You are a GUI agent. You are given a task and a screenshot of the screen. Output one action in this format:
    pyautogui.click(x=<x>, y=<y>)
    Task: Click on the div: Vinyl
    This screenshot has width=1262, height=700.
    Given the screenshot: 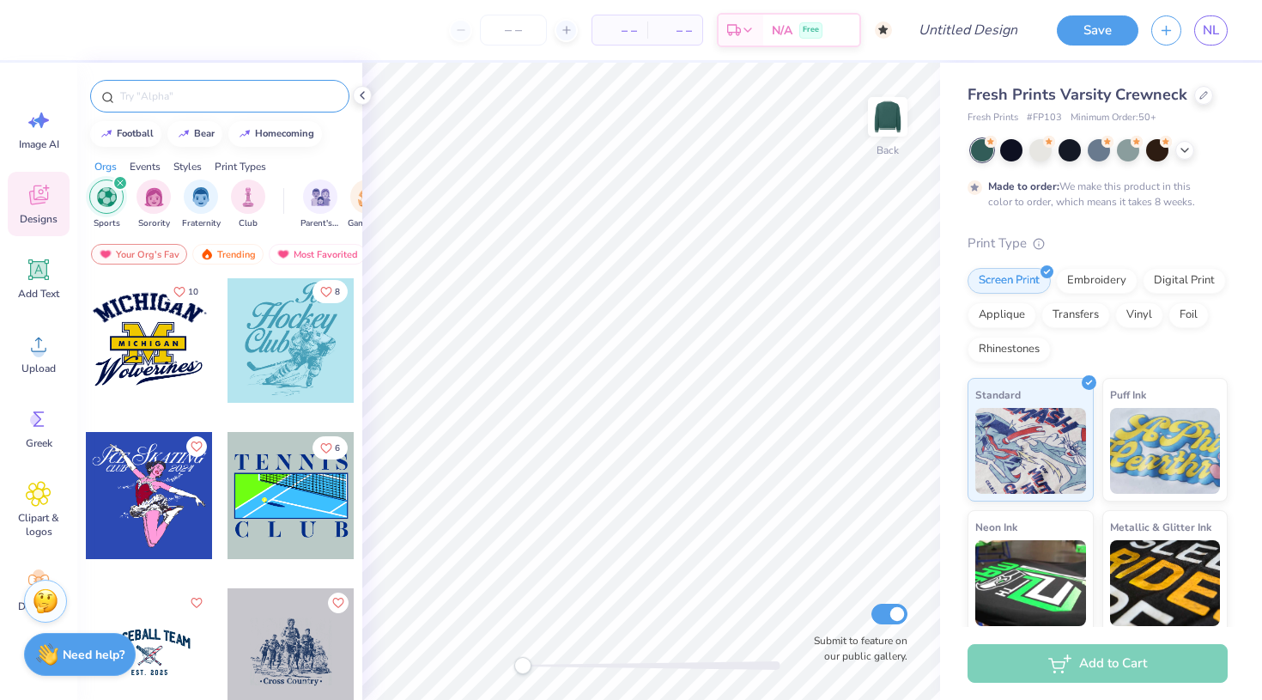 What is the action you would take?
    pyautogui.click(x=1139, y=315)
    